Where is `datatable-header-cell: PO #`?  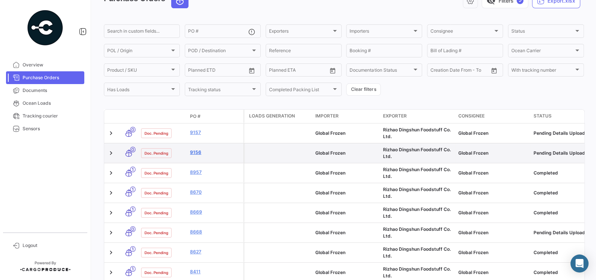
datatable-header-cell: PO # is located at coordinates (215, 117).